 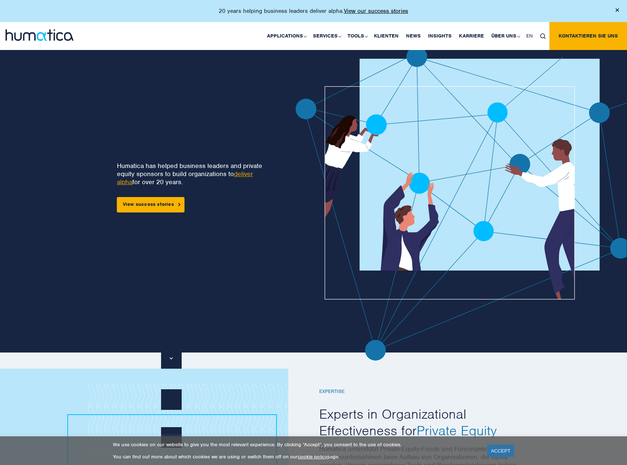 What do you see at coordinates (286, 36) in the screenshot?
I see `a: Applications` at bounding box center [286, 36].